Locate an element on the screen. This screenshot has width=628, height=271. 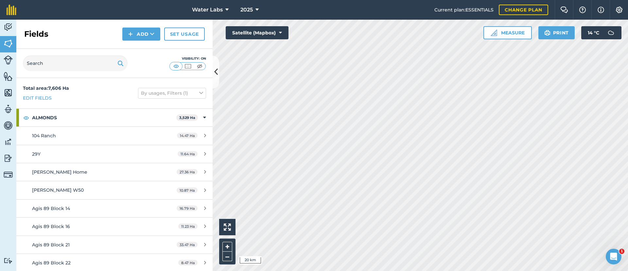
button: Print is located at coordinates (557, 33).